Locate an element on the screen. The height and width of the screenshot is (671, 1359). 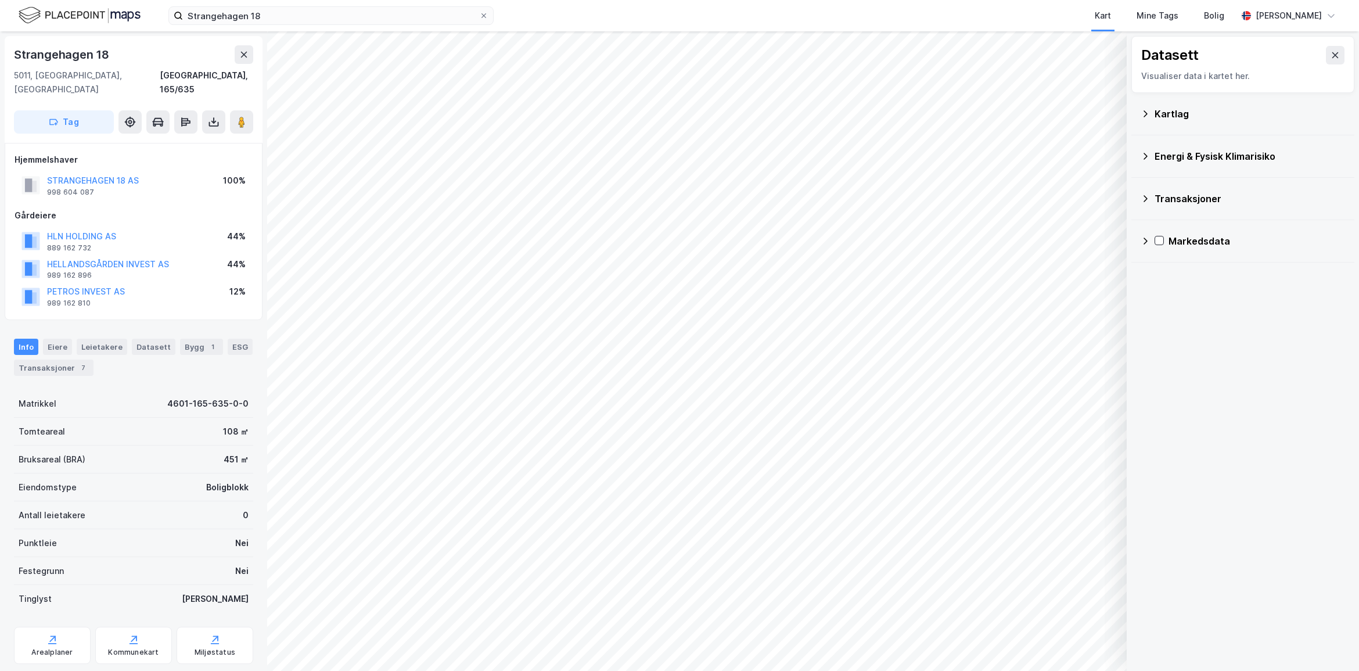
div: Kart is located at coordinates (1103, 16).